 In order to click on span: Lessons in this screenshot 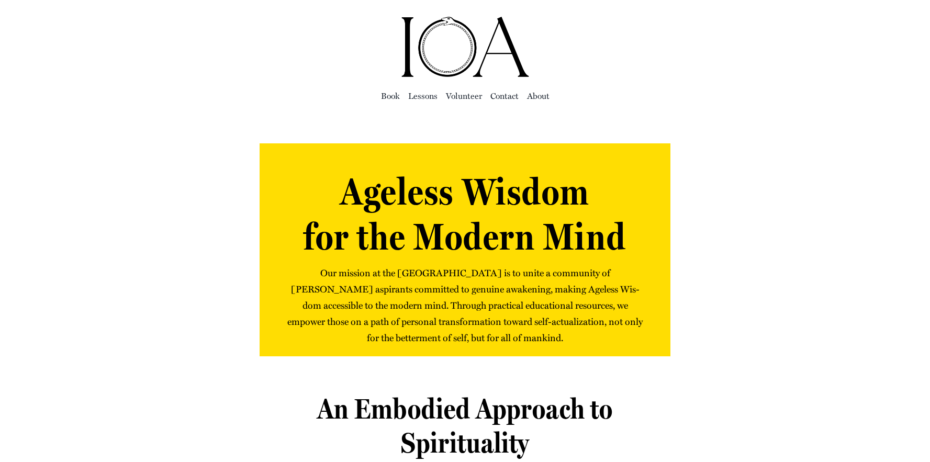, I will do `click(423, 96)`.